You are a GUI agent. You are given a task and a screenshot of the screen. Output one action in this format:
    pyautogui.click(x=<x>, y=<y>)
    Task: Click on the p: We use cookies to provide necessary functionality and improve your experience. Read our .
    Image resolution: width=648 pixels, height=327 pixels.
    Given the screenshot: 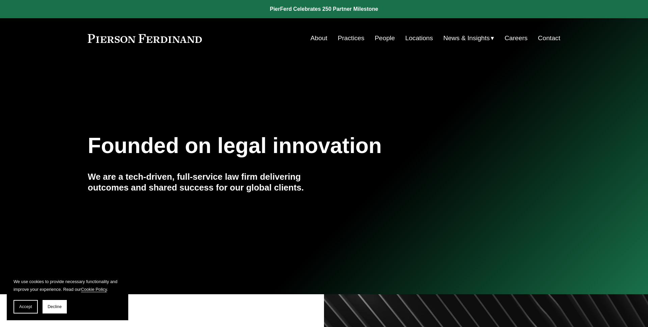 What is the action you would take?
    pyautogui.click(x=67, y=285)
    